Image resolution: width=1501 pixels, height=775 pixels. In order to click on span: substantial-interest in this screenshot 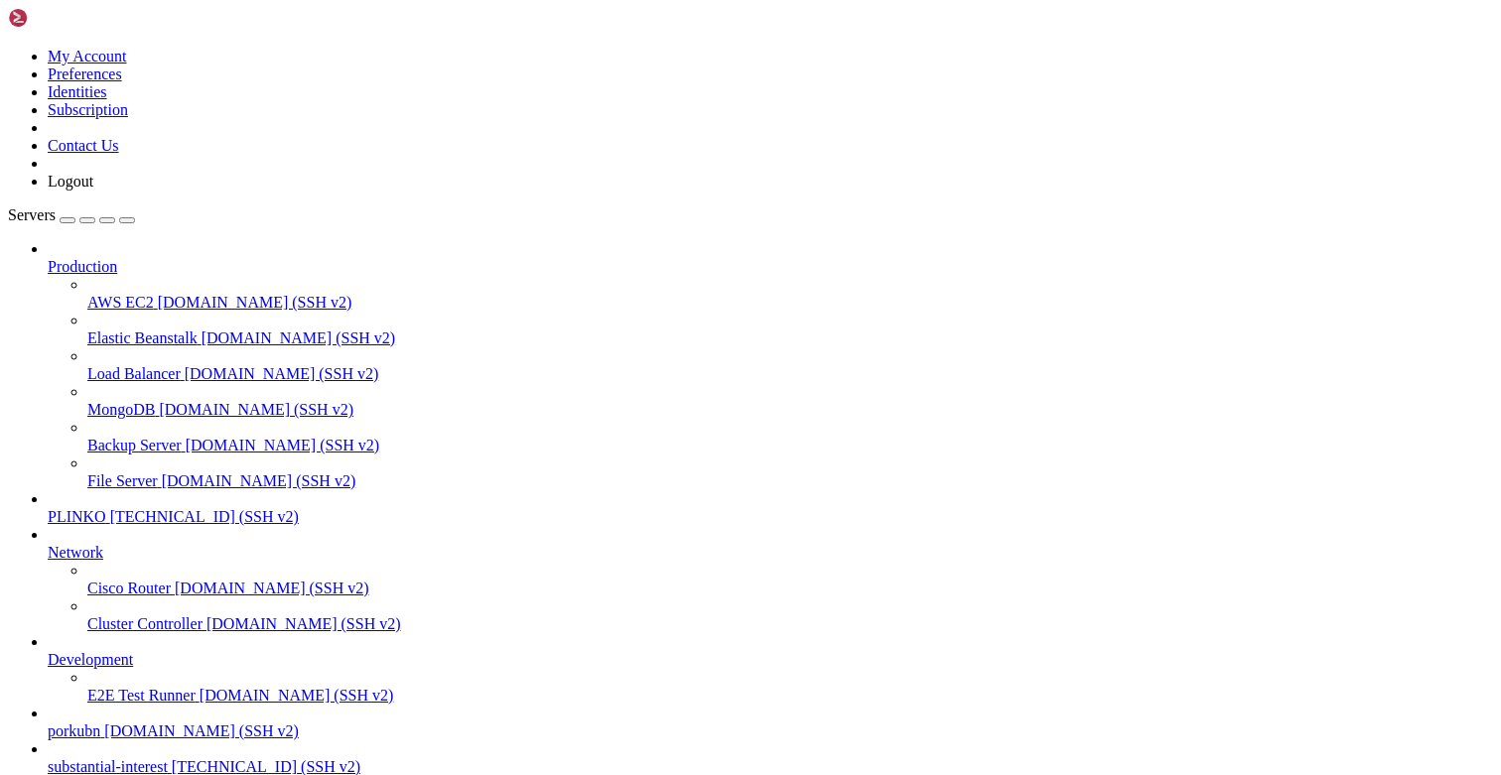, I will do `click(107, 766)`.